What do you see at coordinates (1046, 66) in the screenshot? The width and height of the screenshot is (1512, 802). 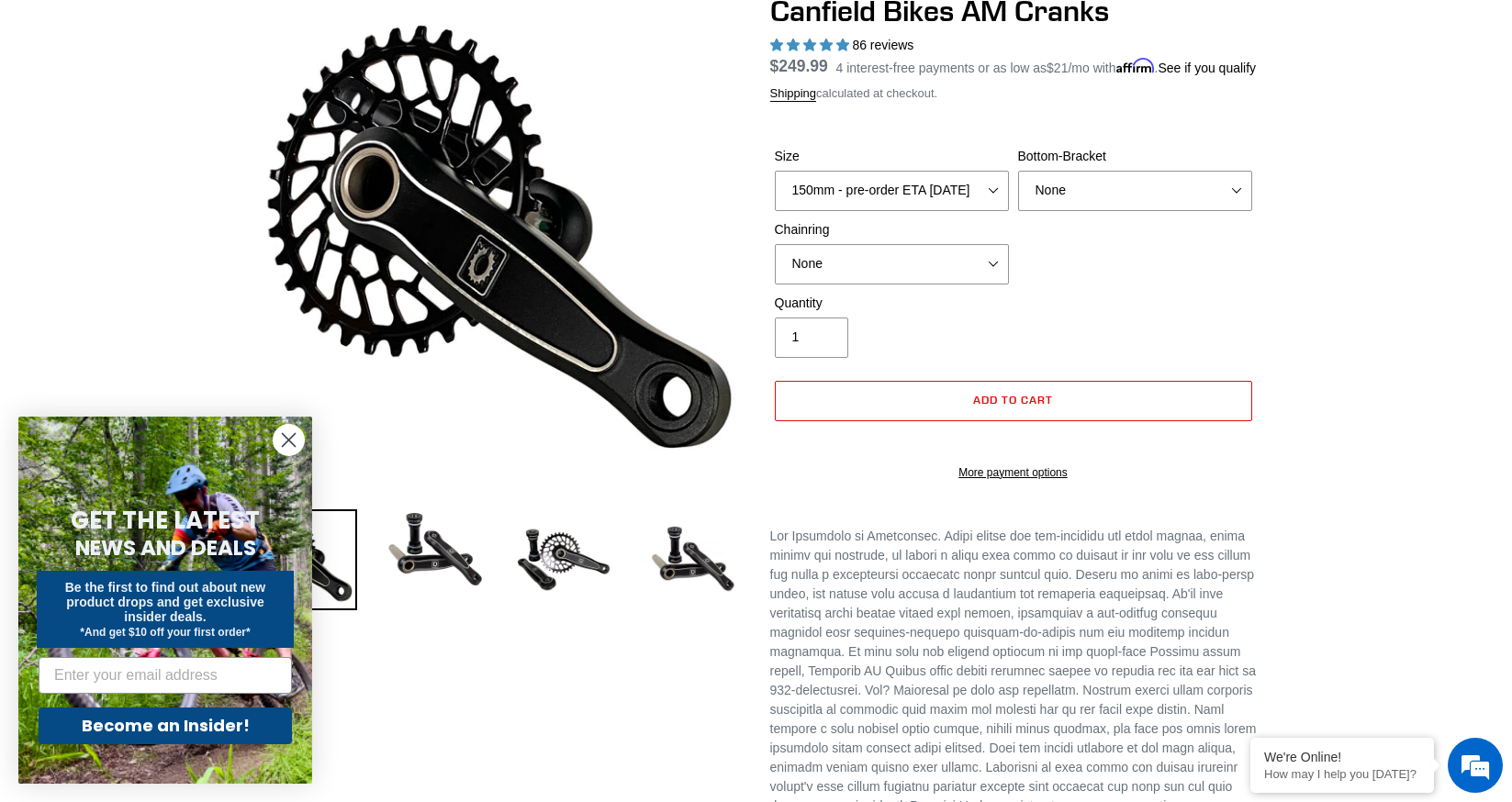 I see `p: 4 interest-free payments or as low as /mo with .` at bounding box center [1046, 66].